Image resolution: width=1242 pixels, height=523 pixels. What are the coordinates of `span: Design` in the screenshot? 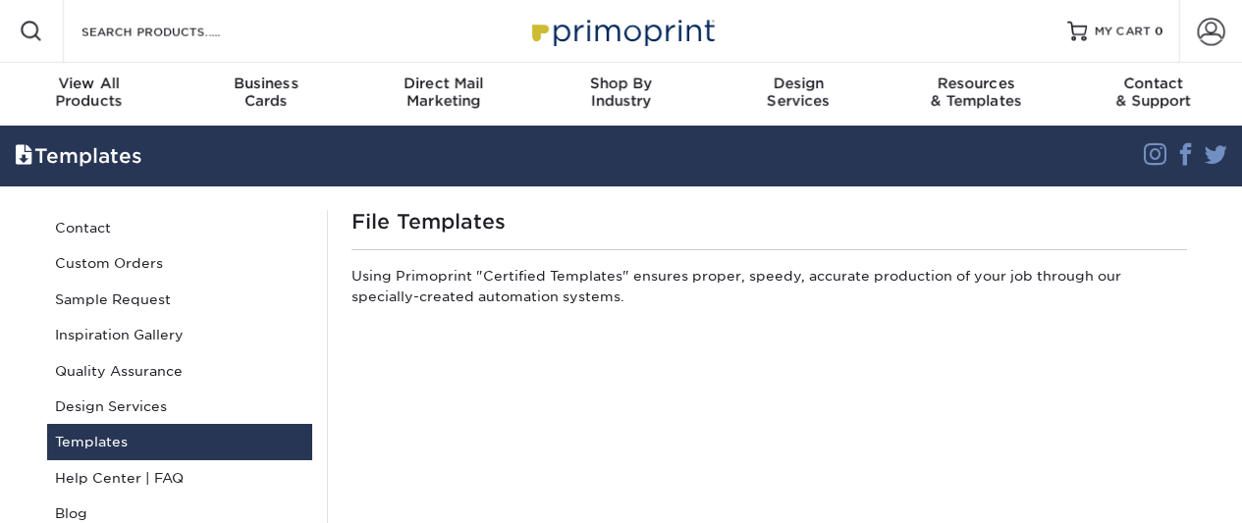 It's located at (798, 83).